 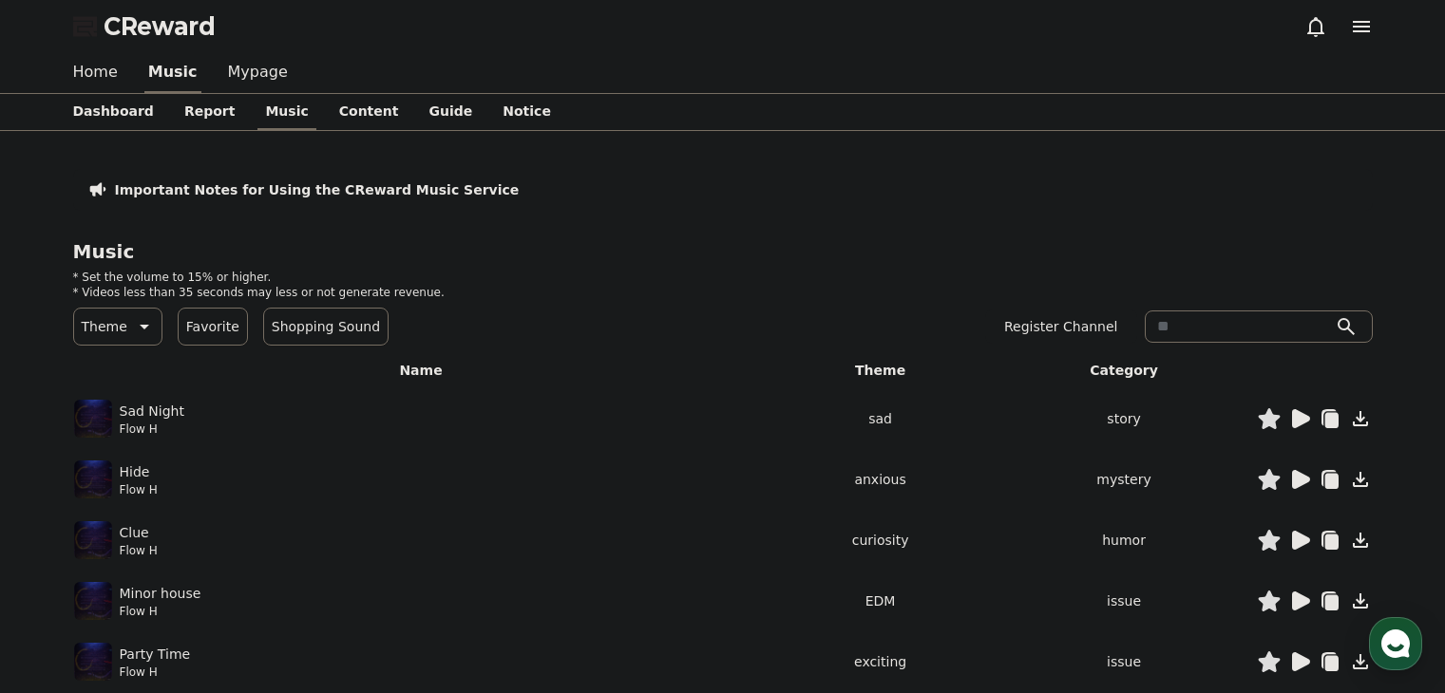 What do you see at coordinates (155, 654) in the screenshot?
I see `p: Party Time` at bounding box center [155, 654].